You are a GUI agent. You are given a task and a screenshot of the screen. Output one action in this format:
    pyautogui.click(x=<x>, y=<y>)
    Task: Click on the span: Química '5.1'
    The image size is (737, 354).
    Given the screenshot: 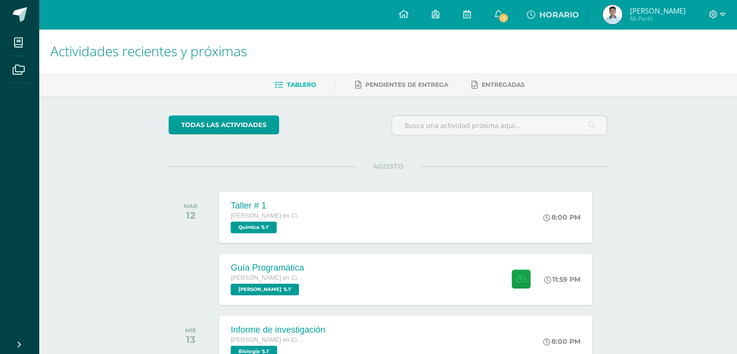 What is the action you would take?
    pyautogui.click(x=253, y=227)
    